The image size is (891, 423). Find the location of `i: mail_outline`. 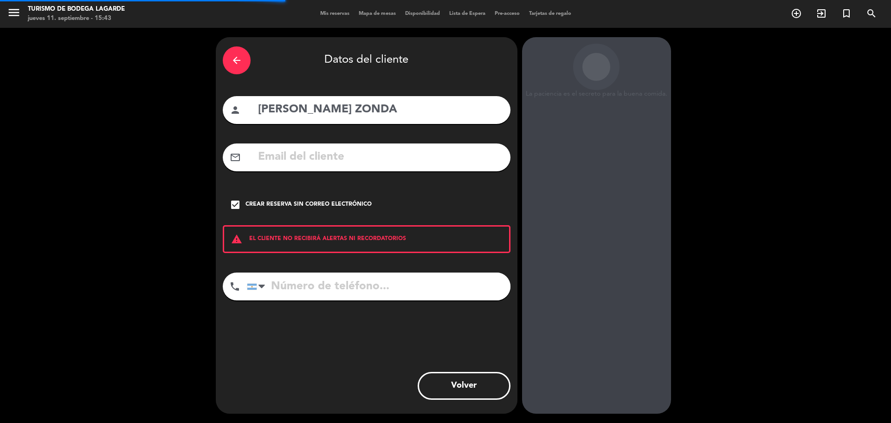

i: mail_outline is located at coordinates (235, 157).